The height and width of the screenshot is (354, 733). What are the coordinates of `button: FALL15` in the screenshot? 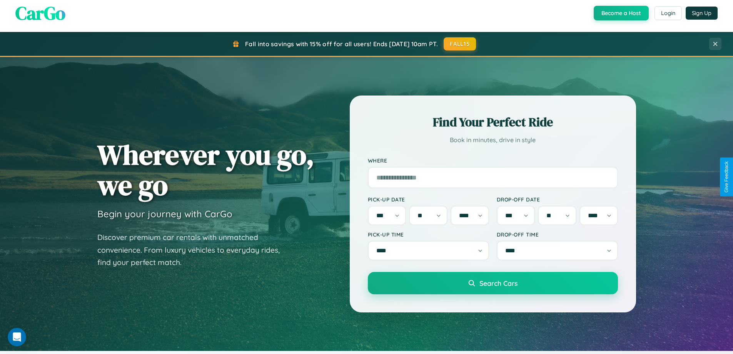 It's located at (460, 44).